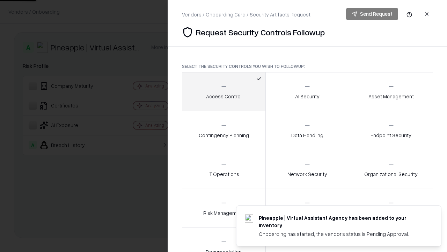 The image size is (447, 252). What do you see at coordinates (308, 92) in the screenshot?
I see `button: AI Security` at bounding box center [308, 92].